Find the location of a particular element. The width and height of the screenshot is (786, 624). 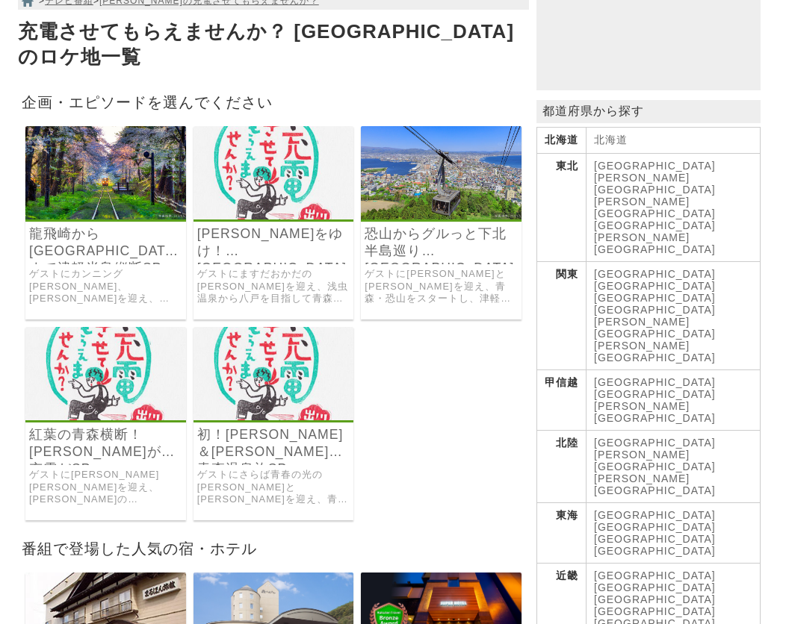

img: 出川哲朗の充電させてもらえませんか？ 行くぞ絶景の青森！浅虫温泉から”八甲田山”ながめ八戸までドドーんと縦断130キロ！ですがますおか岡田が熱湯温泉でひゃ～ワォッでヤバいよヤバいよSP is located at coordinates (273, 173).